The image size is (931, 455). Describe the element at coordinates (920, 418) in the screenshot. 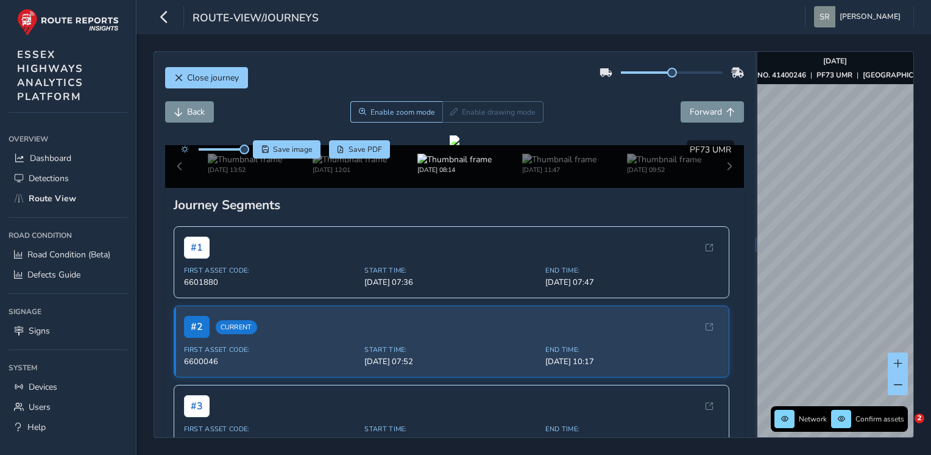

I see `span: 2` at that location.